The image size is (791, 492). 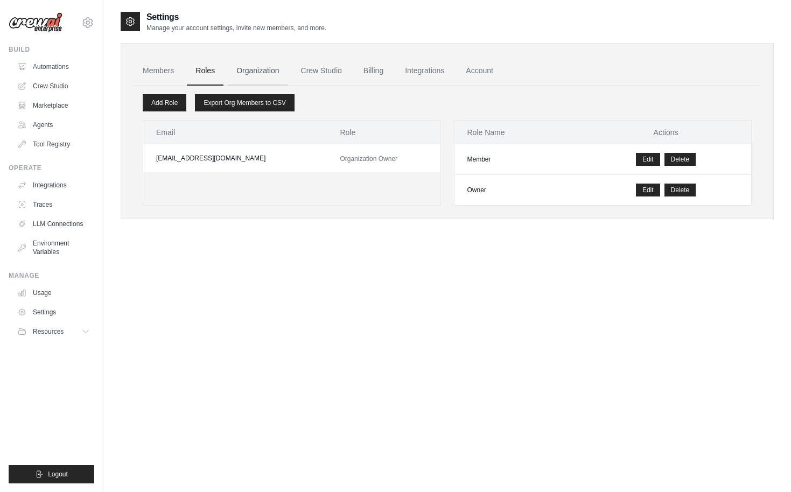 I want to click on h2: Settings, so click(x=236, y=17).